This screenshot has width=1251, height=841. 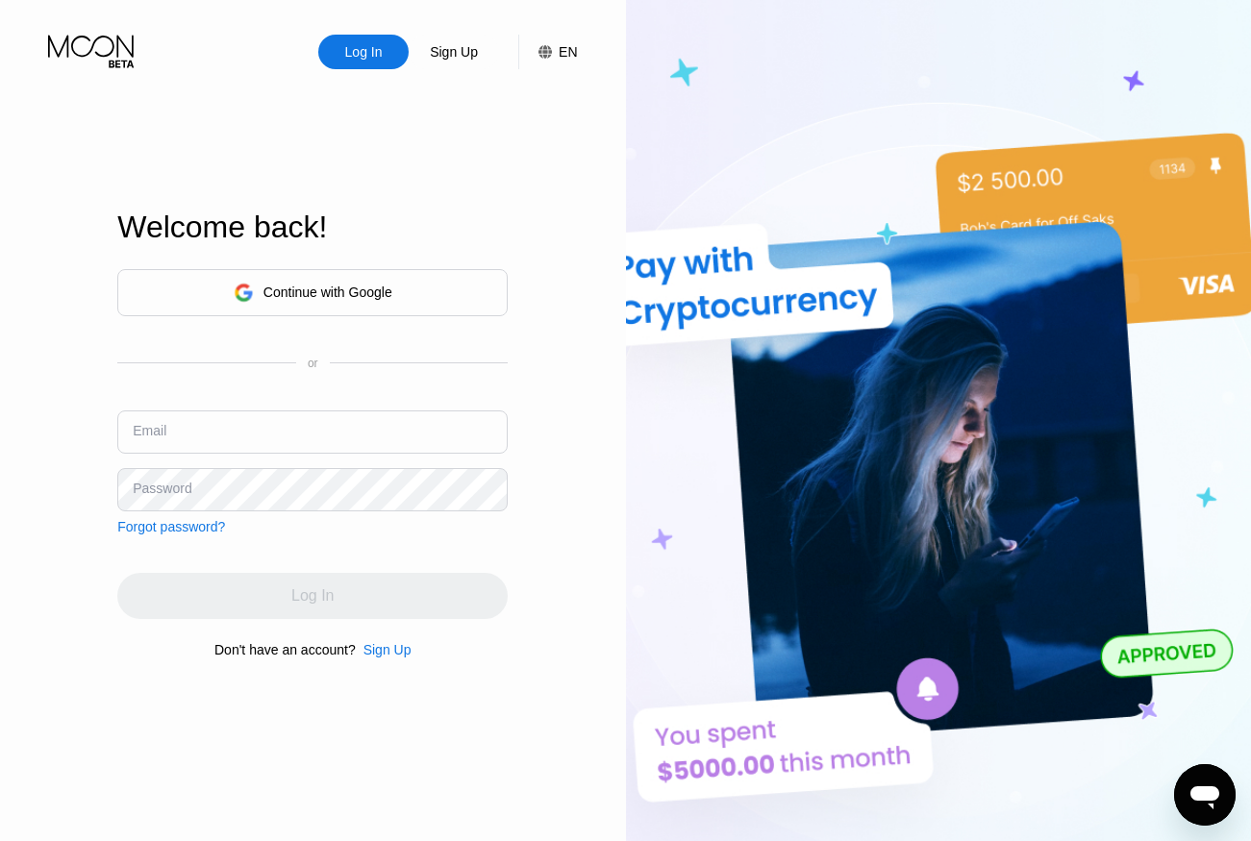 I want to click on div: Forgot password?, so click(x=171, y=527).